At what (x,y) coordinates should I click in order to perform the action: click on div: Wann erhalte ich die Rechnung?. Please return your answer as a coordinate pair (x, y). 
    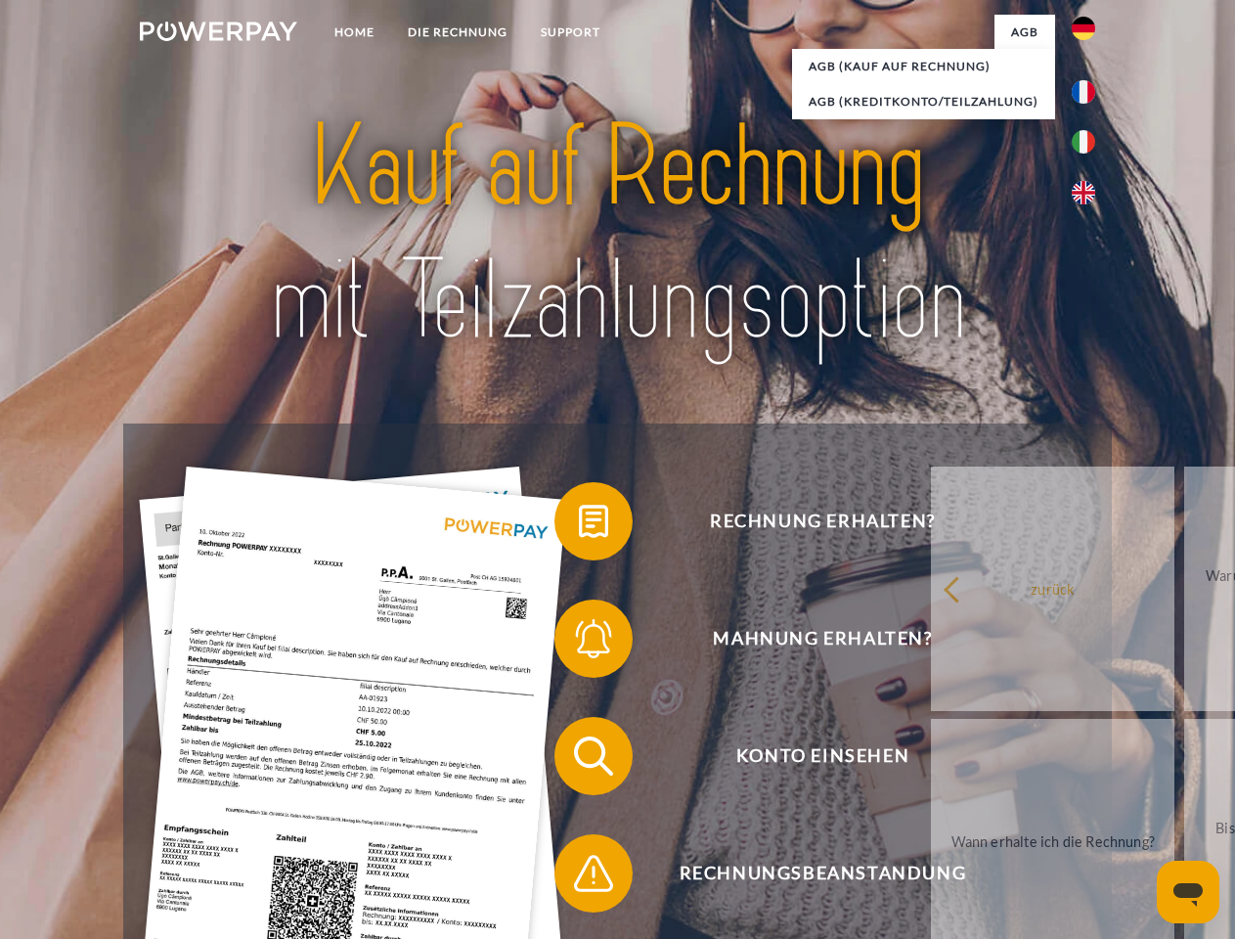
    Looking at the image, I should click on (1052, 840).